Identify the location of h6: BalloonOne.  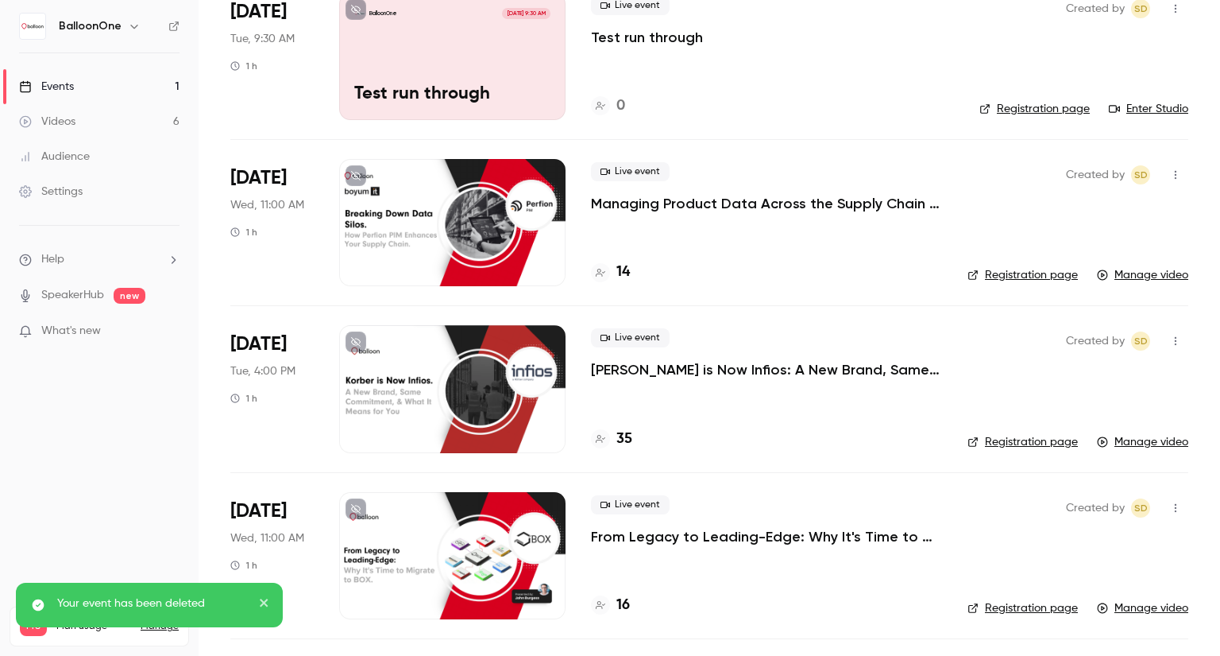
(90, 26).